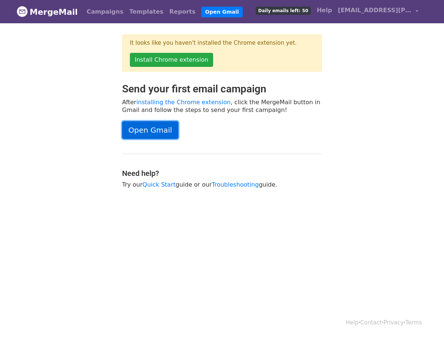 The image size is (444, 337). I want to click on span: Daily emails left: 50, so click(283, 11).